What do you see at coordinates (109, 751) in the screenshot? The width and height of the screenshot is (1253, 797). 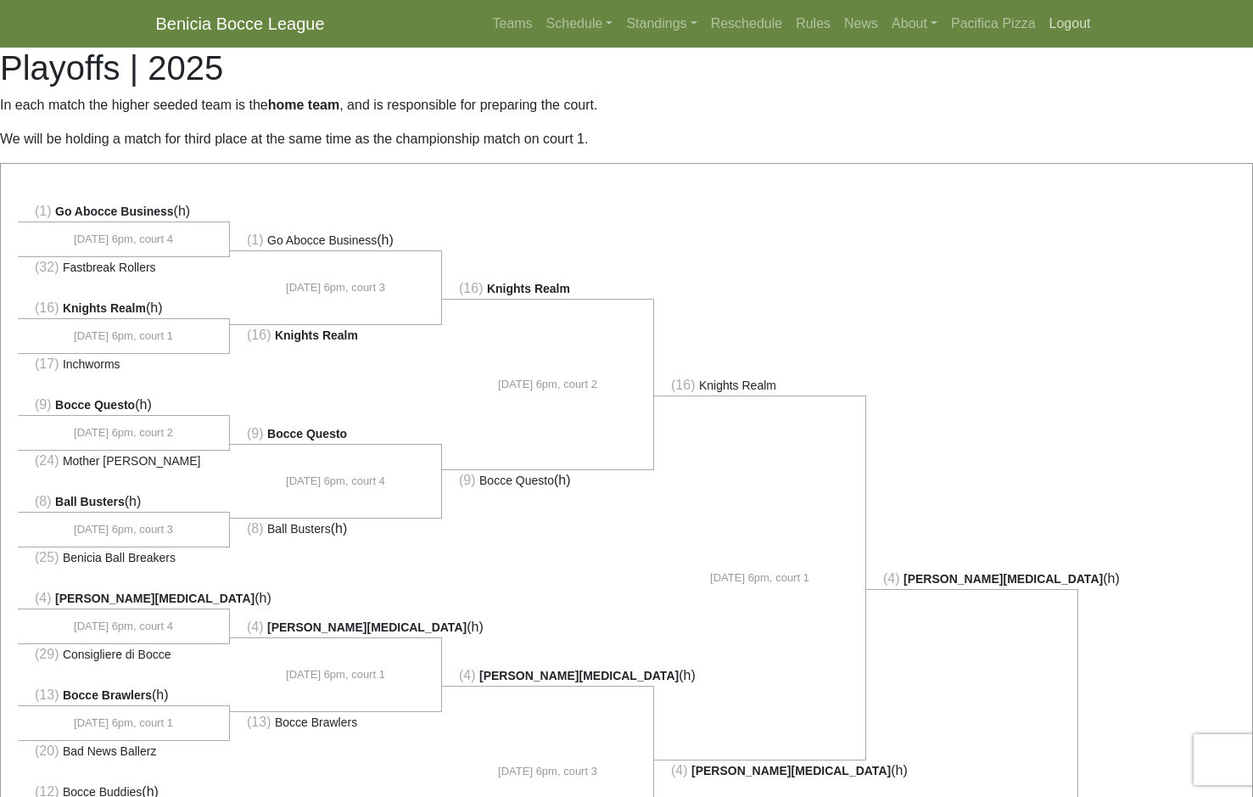 I see `span: Bad News Ballerz` at bounding box center [109, 751].